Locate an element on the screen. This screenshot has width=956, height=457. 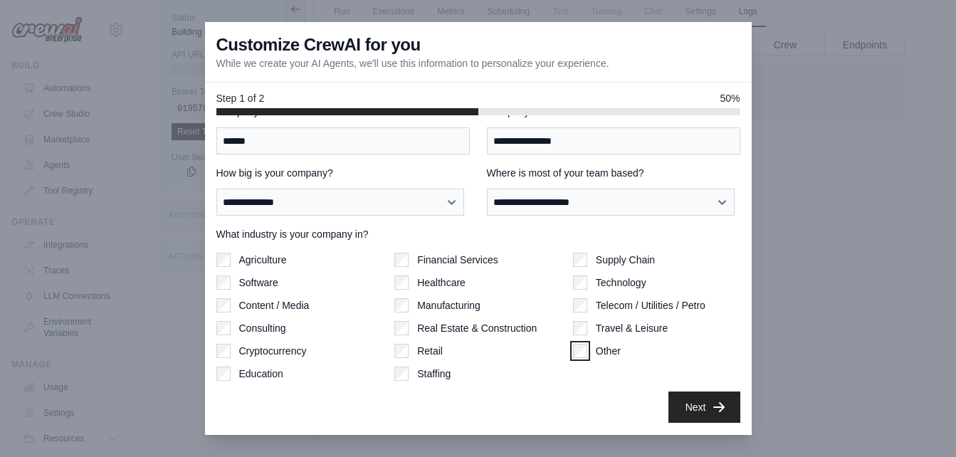
button: Next is located at coordinates (704, 407).